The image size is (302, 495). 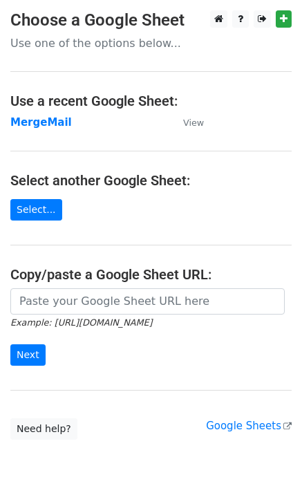 I want to click on a: MergeMail, so click(x=41, y=122).